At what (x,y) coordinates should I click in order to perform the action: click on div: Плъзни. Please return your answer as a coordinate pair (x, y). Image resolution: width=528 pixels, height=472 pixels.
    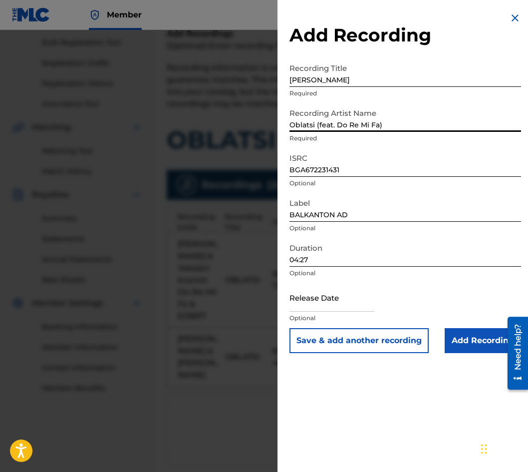
    Looking at the image, I should click on (484, 449).